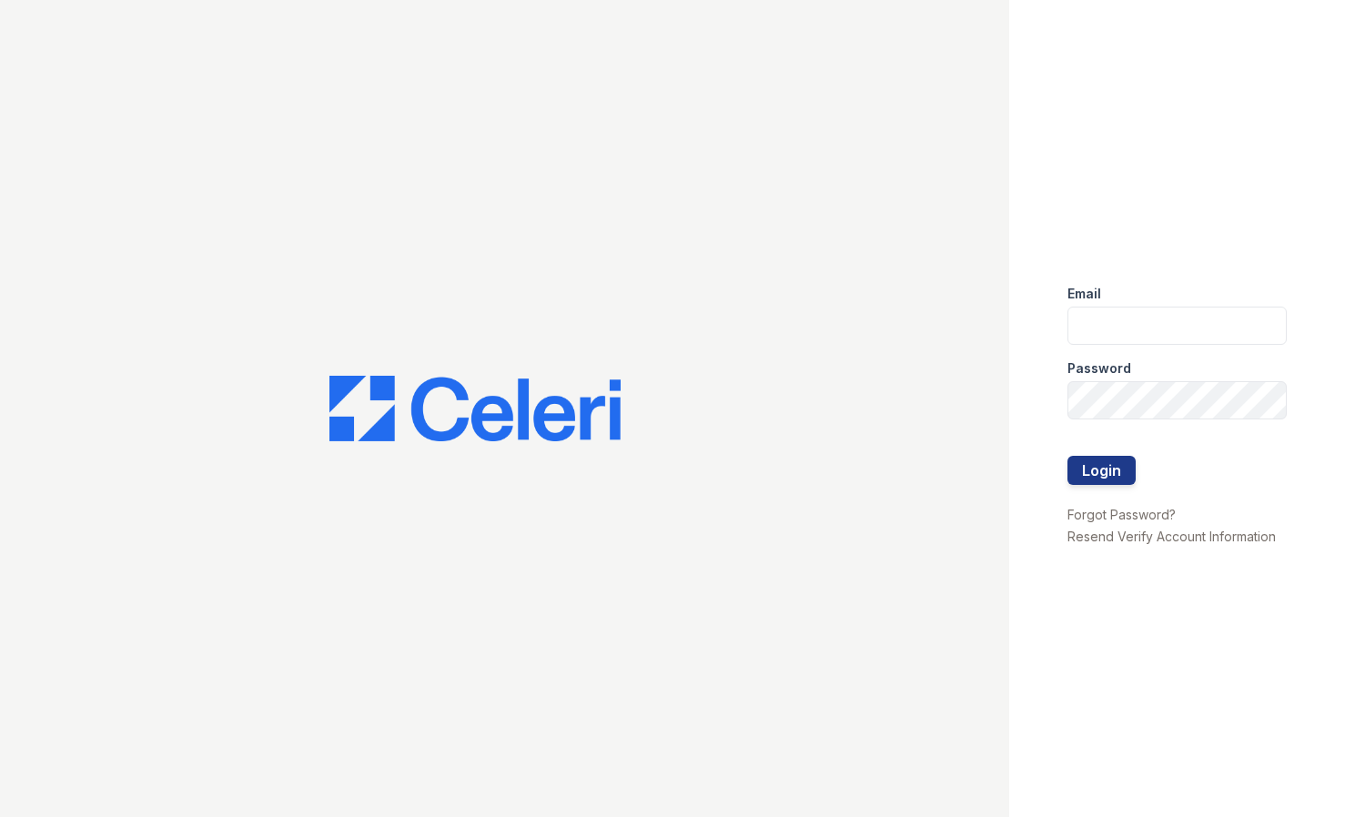 The width and height of the screenshot is (1345, 817). I want to click on a: Resend Verify Account Information, so click(1172, 536).